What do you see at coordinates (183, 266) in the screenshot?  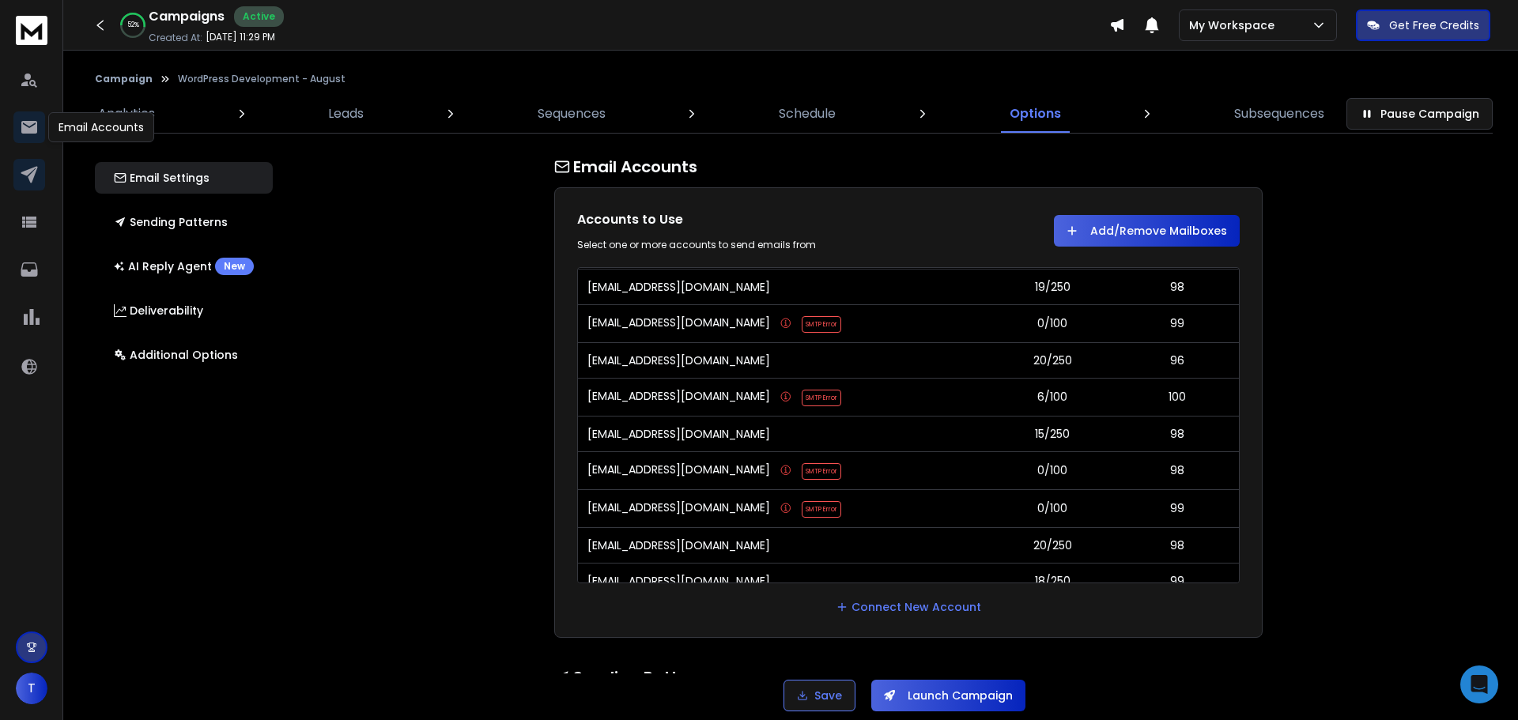 I see `button: AI Reply AgentNew` at bounding box center [183, 266].